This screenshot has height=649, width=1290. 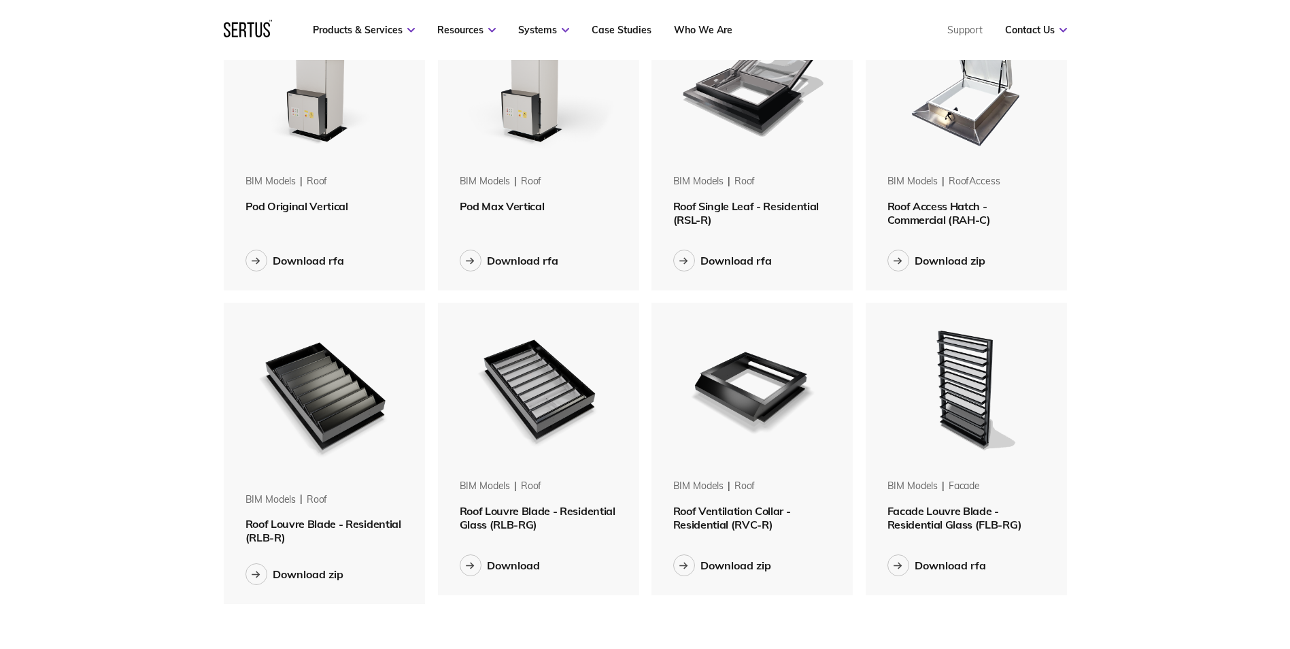 What do you see at coordinates (500, 565) in the screenshot?
I see `button: Download` at bounding box center [500, 565].